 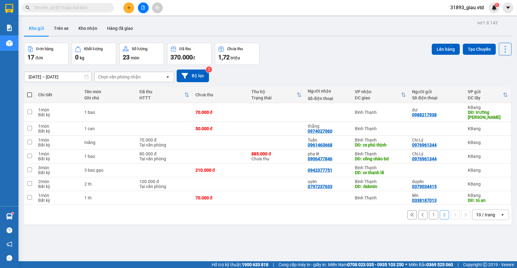 I want to click on button: Kho gửi, so click(x=36, y=28).